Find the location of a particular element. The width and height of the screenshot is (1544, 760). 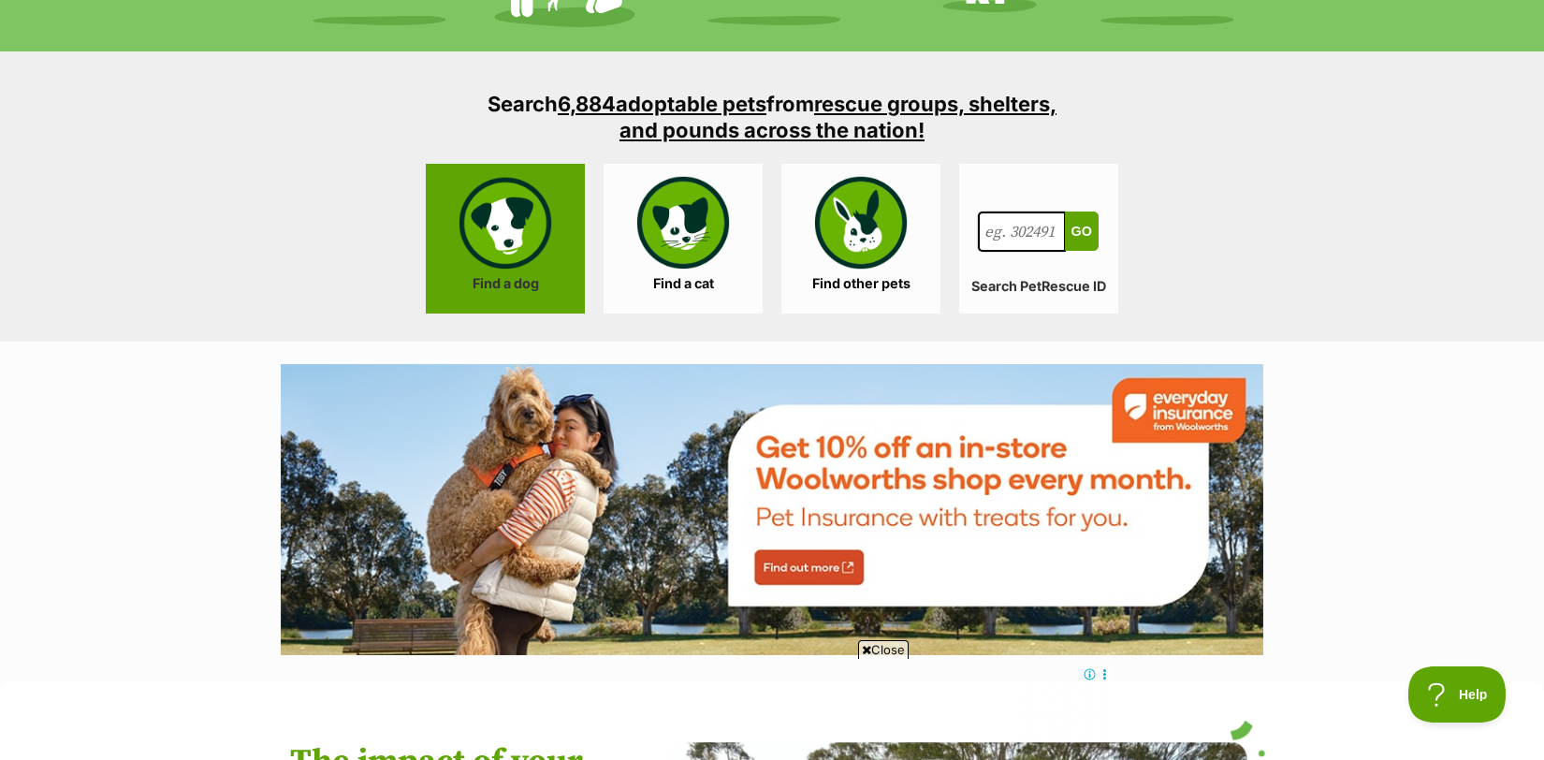

span: Close is located at coordinates (883, 649).